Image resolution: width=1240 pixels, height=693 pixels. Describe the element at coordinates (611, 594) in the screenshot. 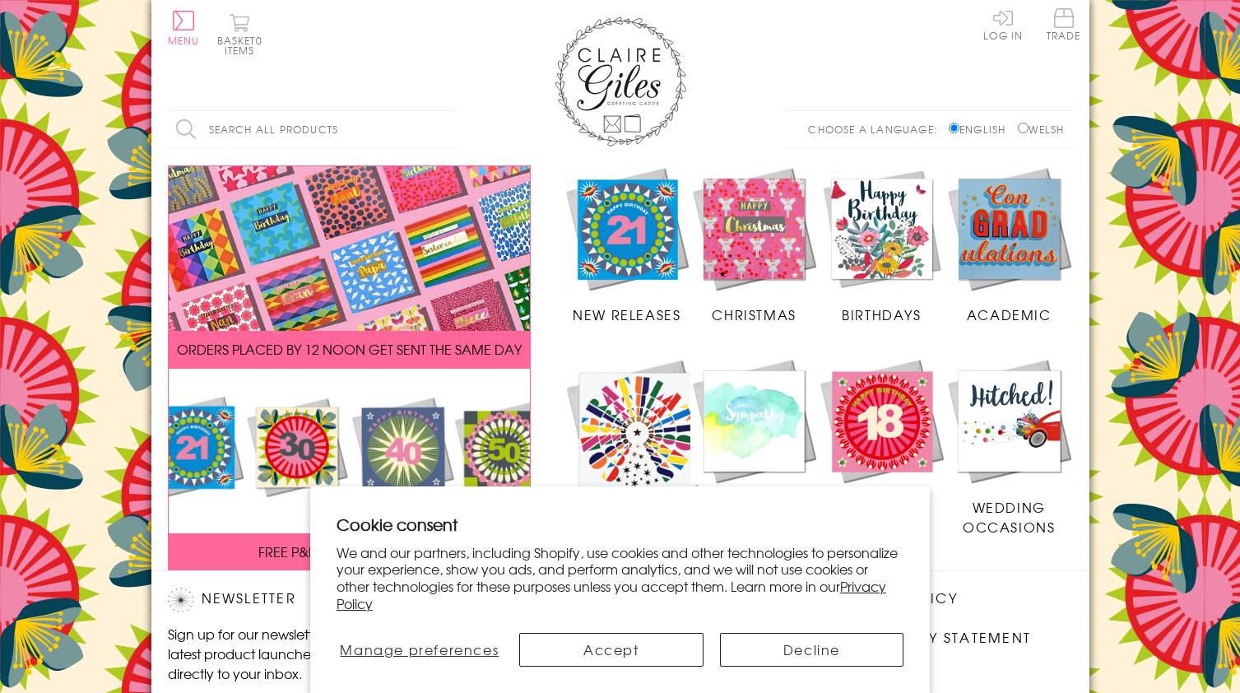

I see `a: Privacy Policy` at that location.